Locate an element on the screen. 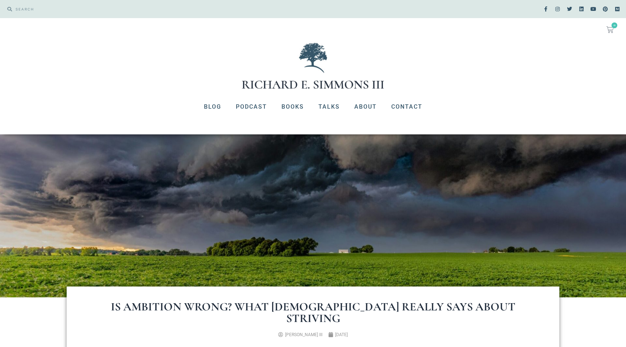 The height and width of the screenshot is (347, 626). a: Podcast is located at coordinates (252, 107).